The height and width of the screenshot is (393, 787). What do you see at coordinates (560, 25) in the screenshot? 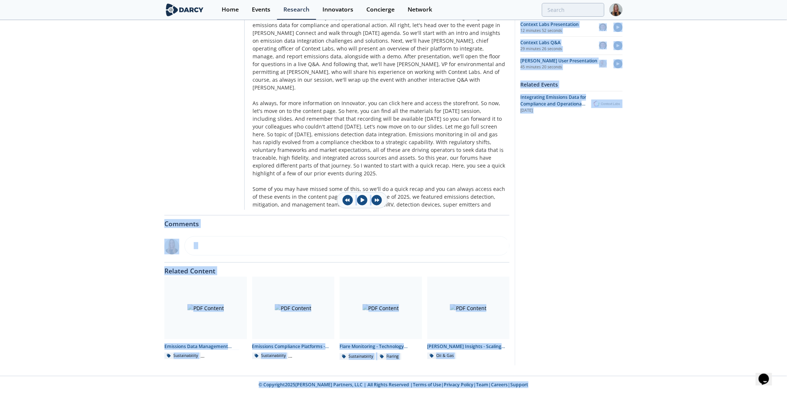
I see `div: Context Labs Presentation` at bounding box center [560, 25].